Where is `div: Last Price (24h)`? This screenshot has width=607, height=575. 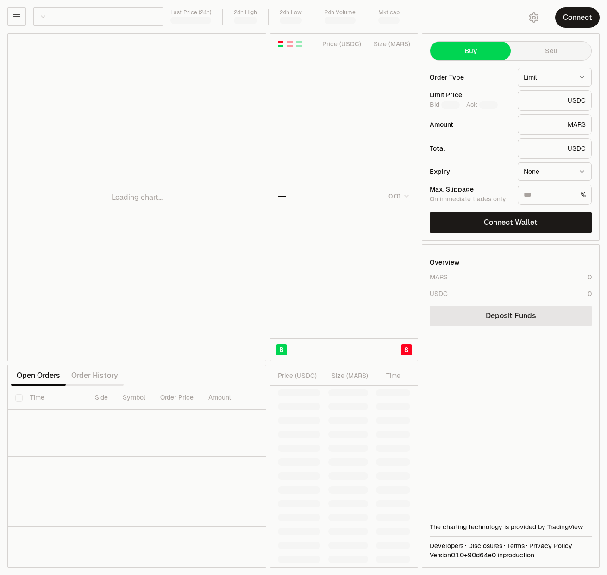
div: Last Price (24h) is located at coordinates (191, 12).